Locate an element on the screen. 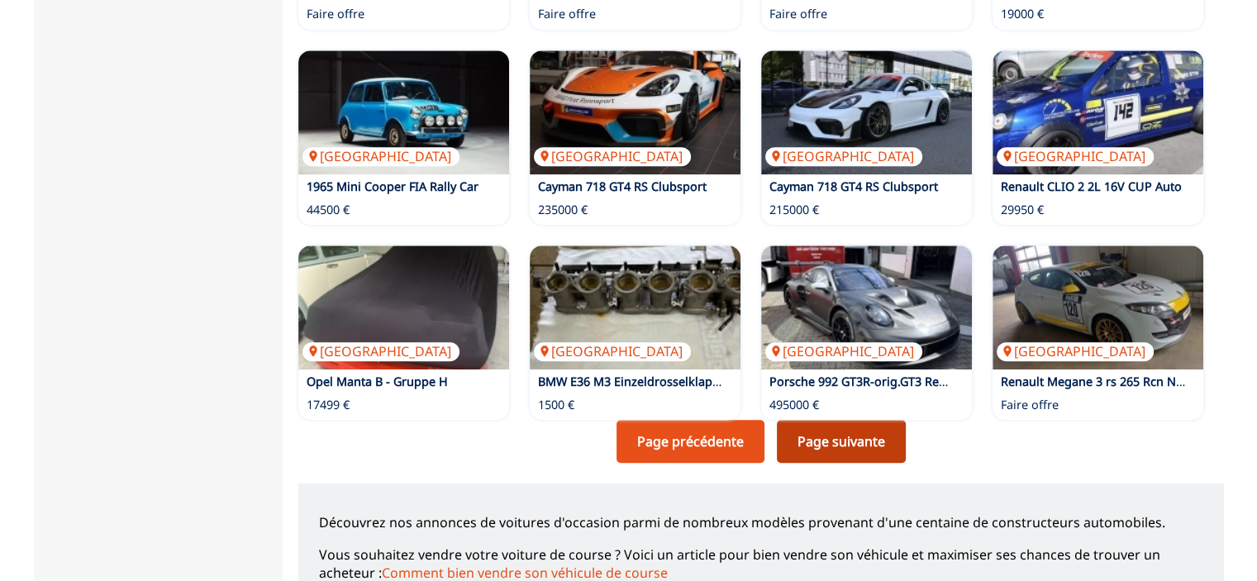  p: 1500 € is located at coordinates (556, 405).